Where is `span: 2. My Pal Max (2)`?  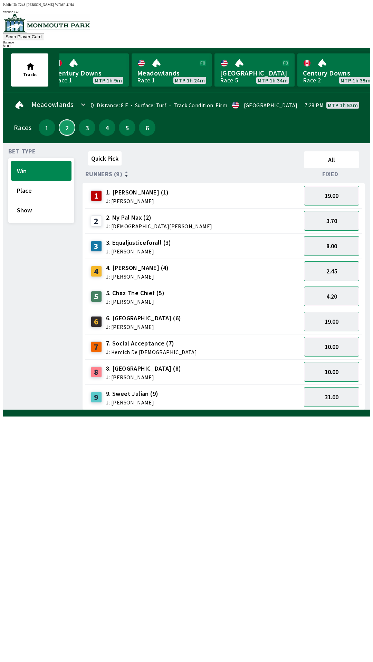 span: 2. My Pal Max (2) is located at coordinates (159, 218).